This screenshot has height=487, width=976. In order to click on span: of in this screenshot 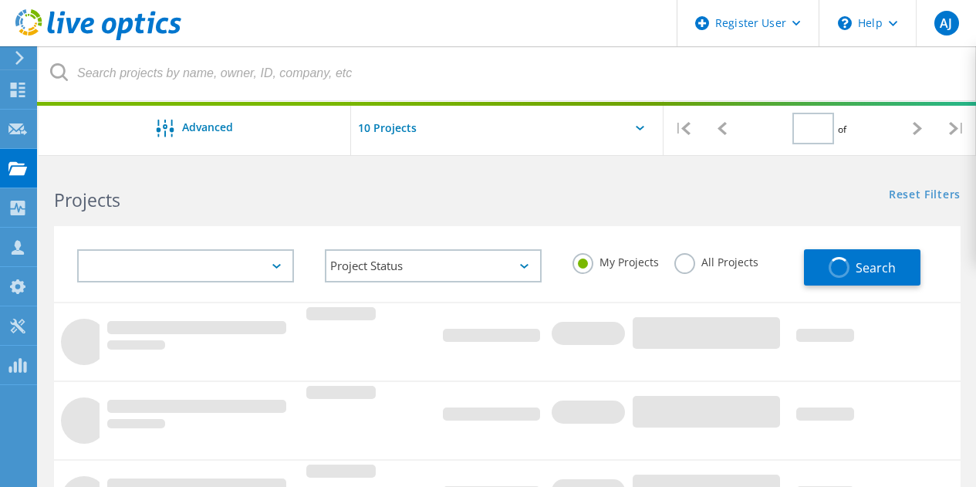, I will do `click(841, 129)`.